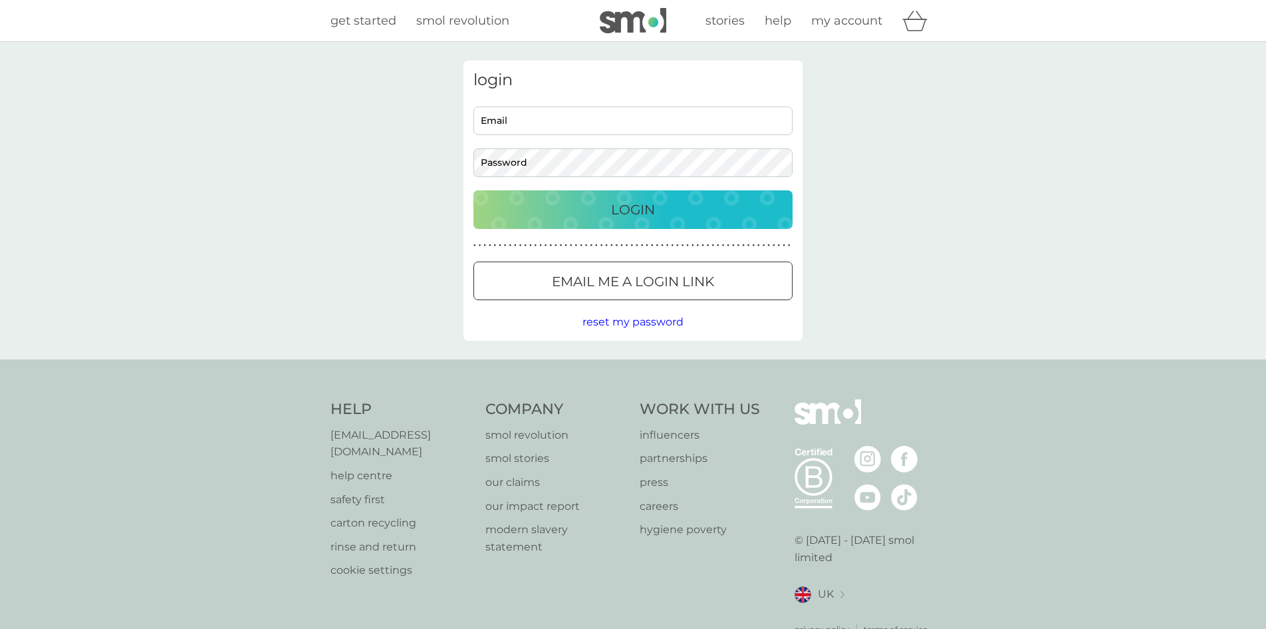  What do you see at coordinates (905, 497) in the screenshot?
I see `img: visit the smol Tiktok page` at bounding box center [905, 497].